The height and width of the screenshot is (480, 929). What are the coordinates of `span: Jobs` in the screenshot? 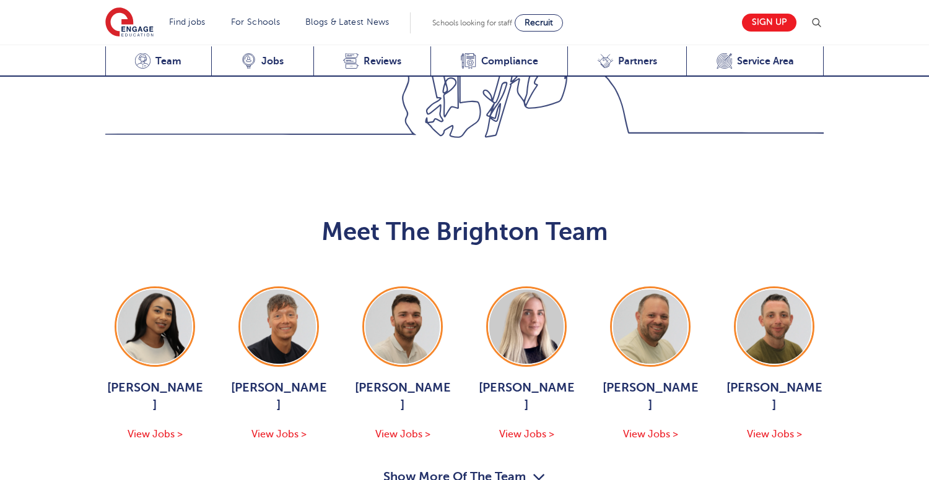 It's located at (272, 61).